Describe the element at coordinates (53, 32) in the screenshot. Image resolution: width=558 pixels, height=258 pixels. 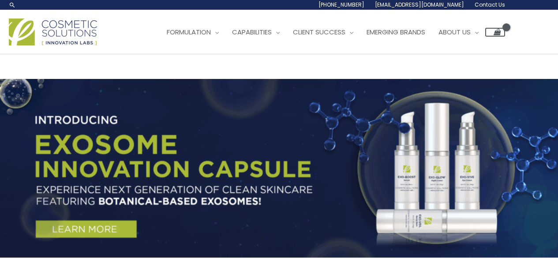
I see `img: Cosmetic Solutions Logo` at that location.